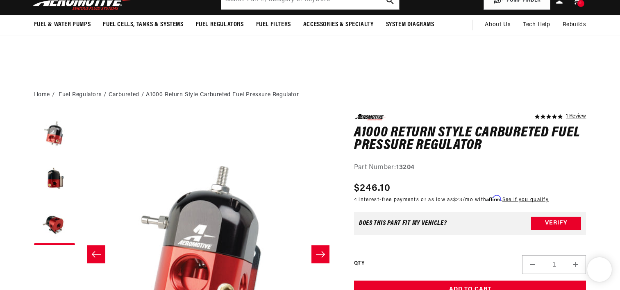 The image size is (620, 290). I want to click on summary: Fuel Filters, so click(273, 25).